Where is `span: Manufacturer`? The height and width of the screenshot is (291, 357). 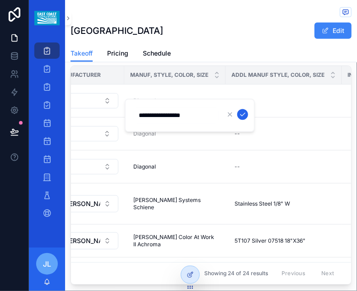
span: Manufacturer is located at coordinates (78, 75).